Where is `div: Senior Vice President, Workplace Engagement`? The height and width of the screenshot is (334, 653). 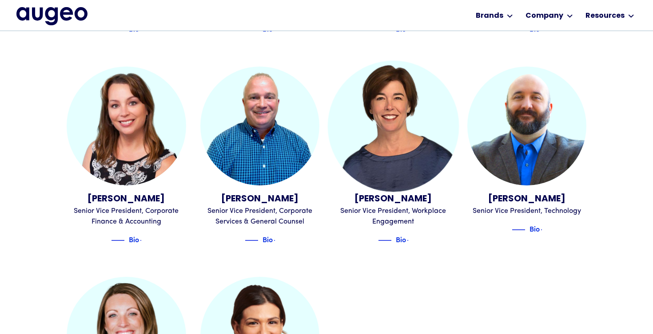 div: Senior Vice President, Workplace Engagement is located at coordinates (393, 217).